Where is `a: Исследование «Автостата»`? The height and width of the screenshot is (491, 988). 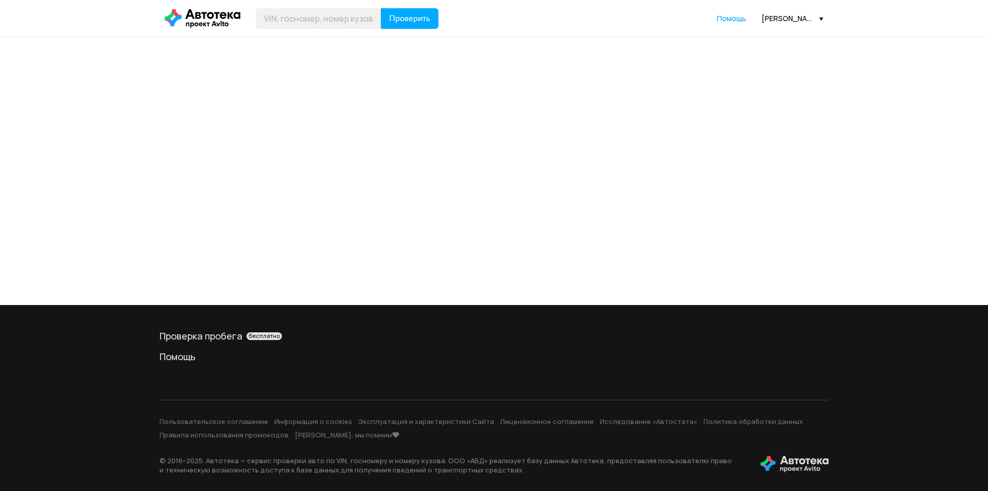
a: Исследование «Автостата» is located at coordinates (649, 421).